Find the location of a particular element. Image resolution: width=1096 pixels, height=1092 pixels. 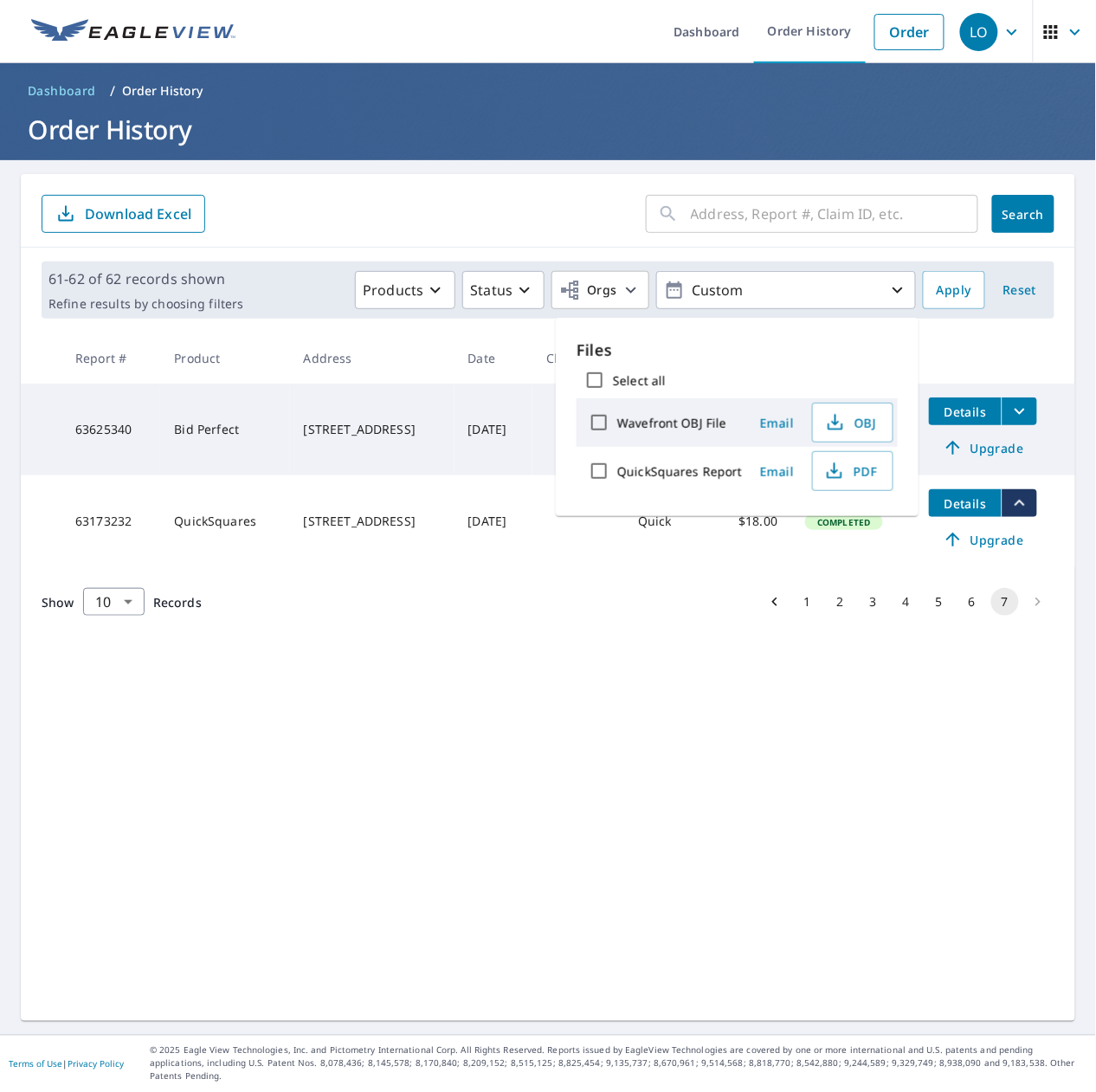

p: Files is located at coordinates (737, 350).